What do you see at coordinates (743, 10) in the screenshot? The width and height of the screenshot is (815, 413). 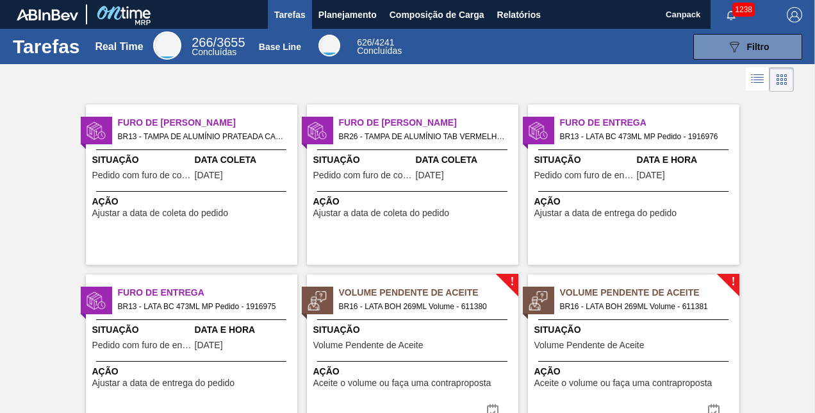 I see `span: 1238` at bounding box center [743, 10].